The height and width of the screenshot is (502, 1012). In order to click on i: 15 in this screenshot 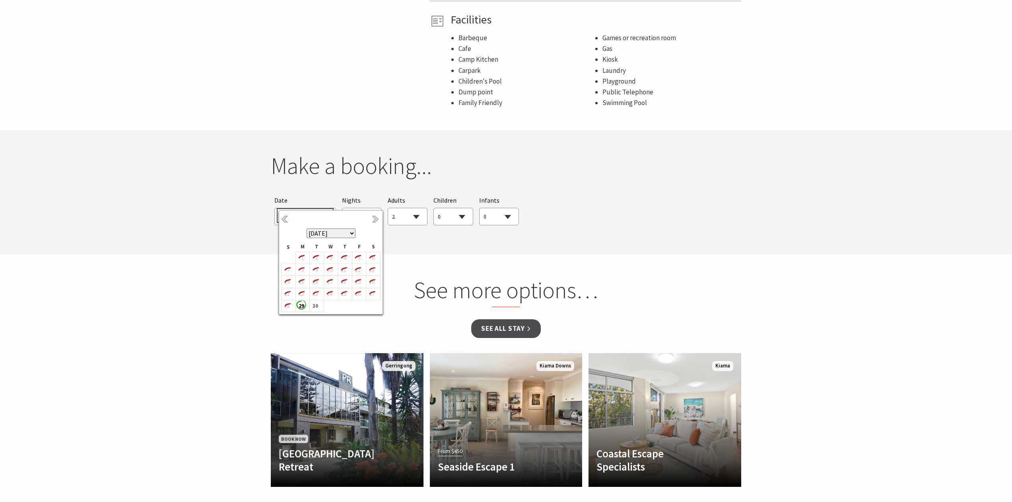, I will do `click(301, 282)`.